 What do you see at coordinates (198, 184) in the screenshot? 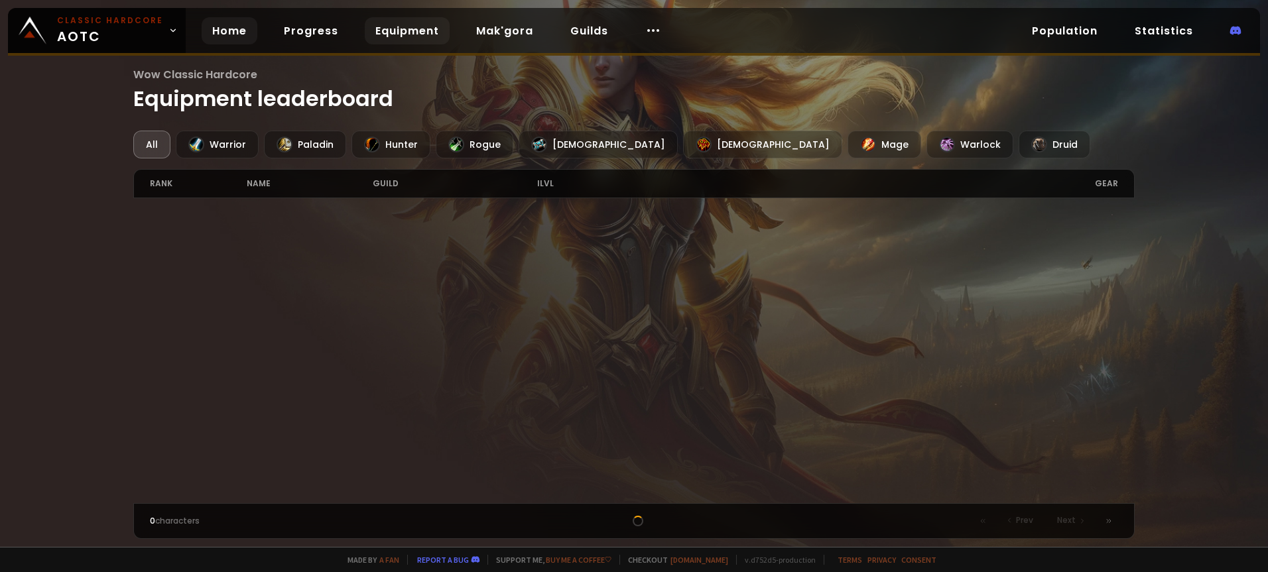
I see `div: rank` at bounding box center [198, 184].